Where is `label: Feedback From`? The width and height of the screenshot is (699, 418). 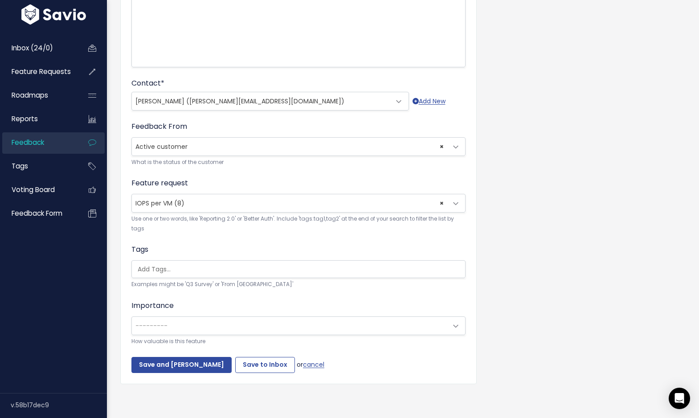 label: Feedback From is located at coordinates (159, 126).